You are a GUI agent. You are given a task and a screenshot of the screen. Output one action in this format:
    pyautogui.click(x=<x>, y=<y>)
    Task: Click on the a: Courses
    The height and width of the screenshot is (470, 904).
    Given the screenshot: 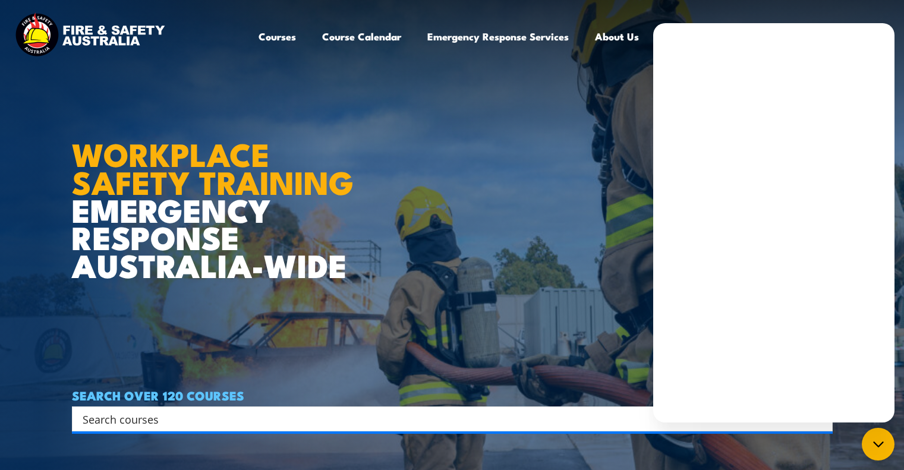 What is the action you would take?
    pyautogui.click(x=277, y=36)
    